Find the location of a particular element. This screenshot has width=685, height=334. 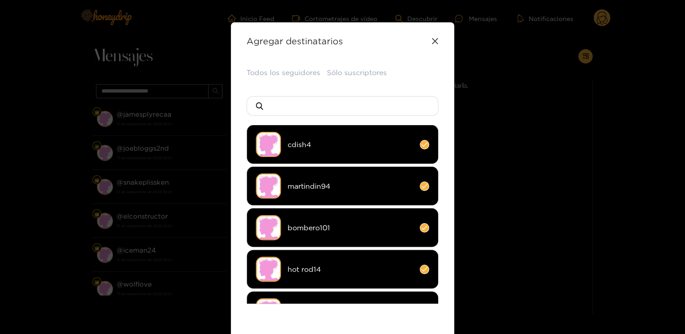

font: Agregar destinatarios is located at coordinates (295, 41).